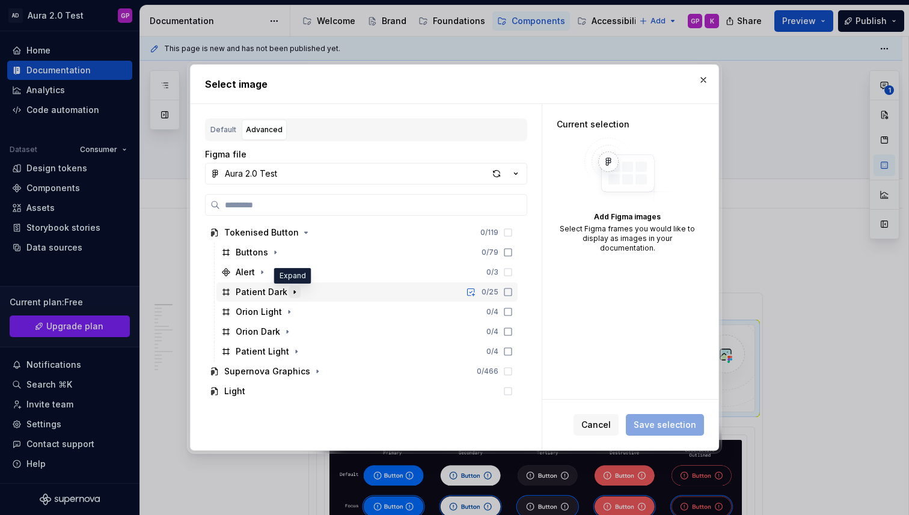 Image resolution: width=909 pixels, height=515 pixels. I want to click on button: Cancel, so click(596, 425).